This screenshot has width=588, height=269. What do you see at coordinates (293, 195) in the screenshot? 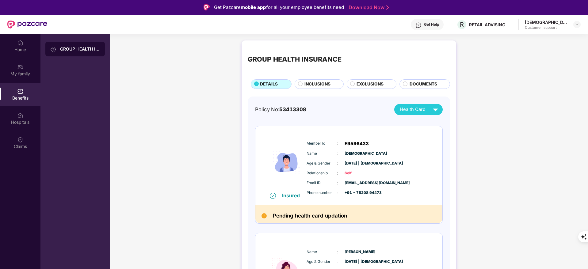
I see `div: Insured` at bounding box center [293, 195].